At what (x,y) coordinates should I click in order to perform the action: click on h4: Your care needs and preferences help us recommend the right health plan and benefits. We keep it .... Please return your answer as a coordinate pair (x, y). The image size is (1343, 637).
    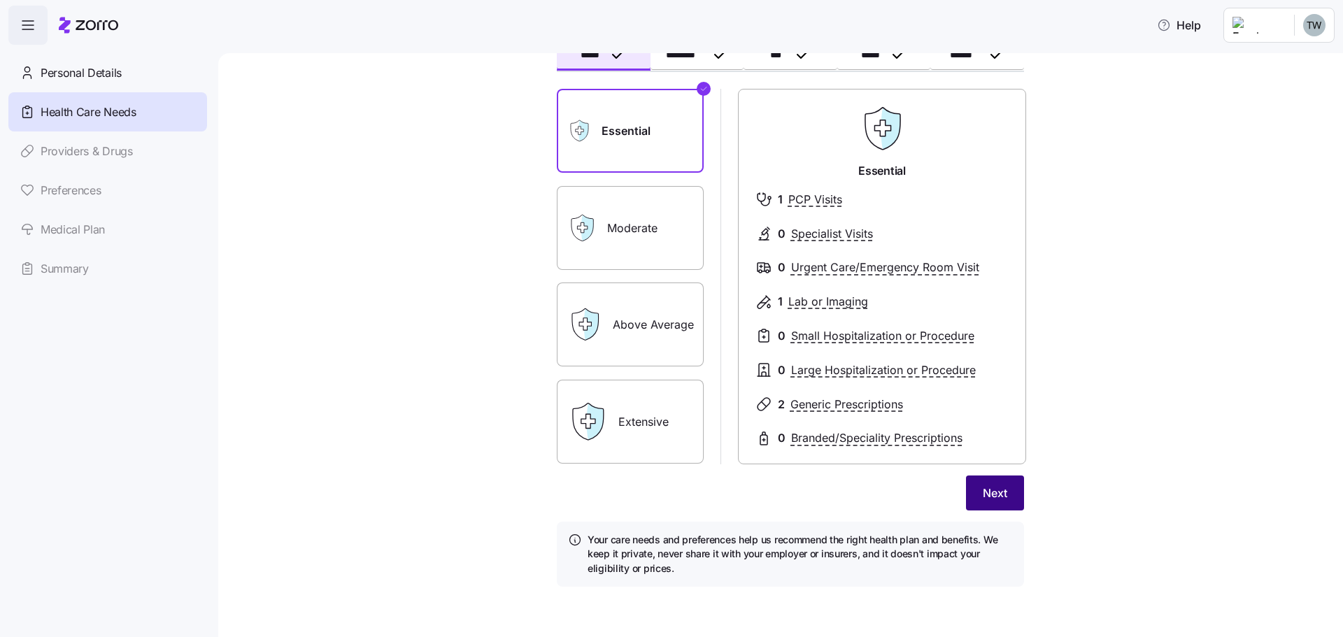
    Looking at the image, I should click on (800, 554).